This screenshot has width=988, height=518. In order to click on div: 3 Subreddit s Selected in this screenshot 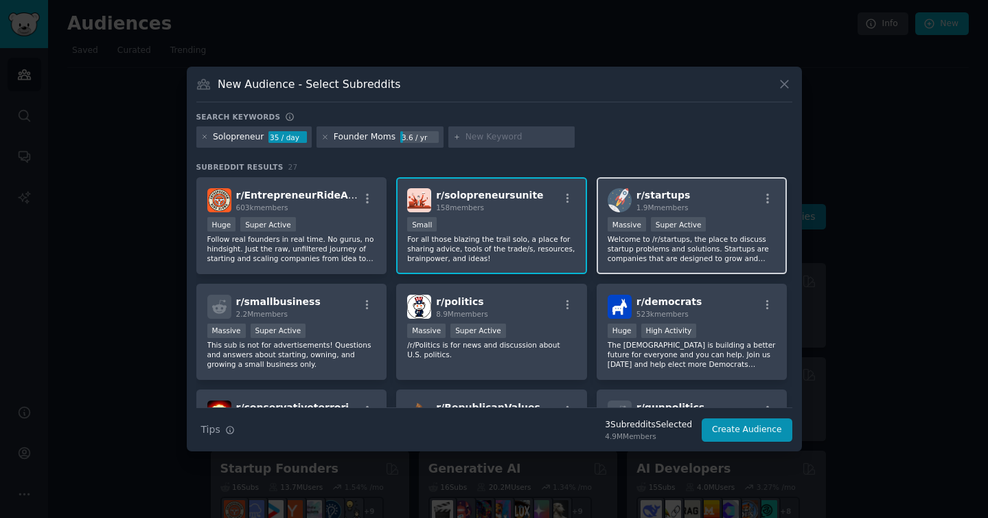, I will do `click(648, 425)`.